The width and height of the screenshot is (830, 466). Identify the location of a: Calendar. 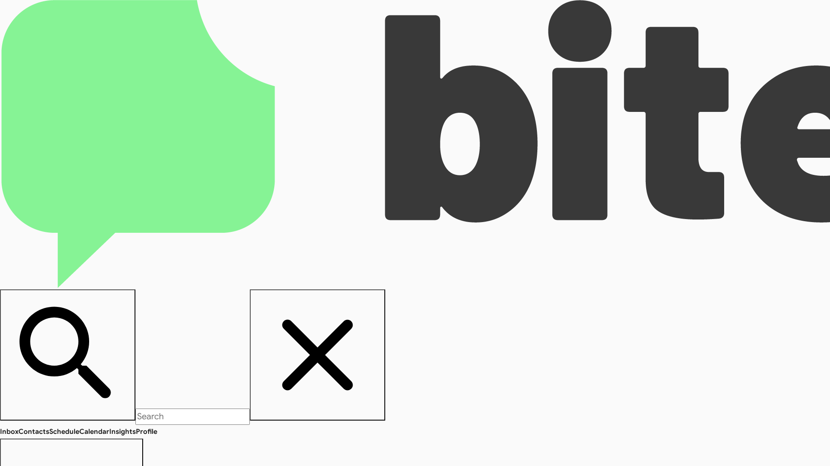
(94, 431).